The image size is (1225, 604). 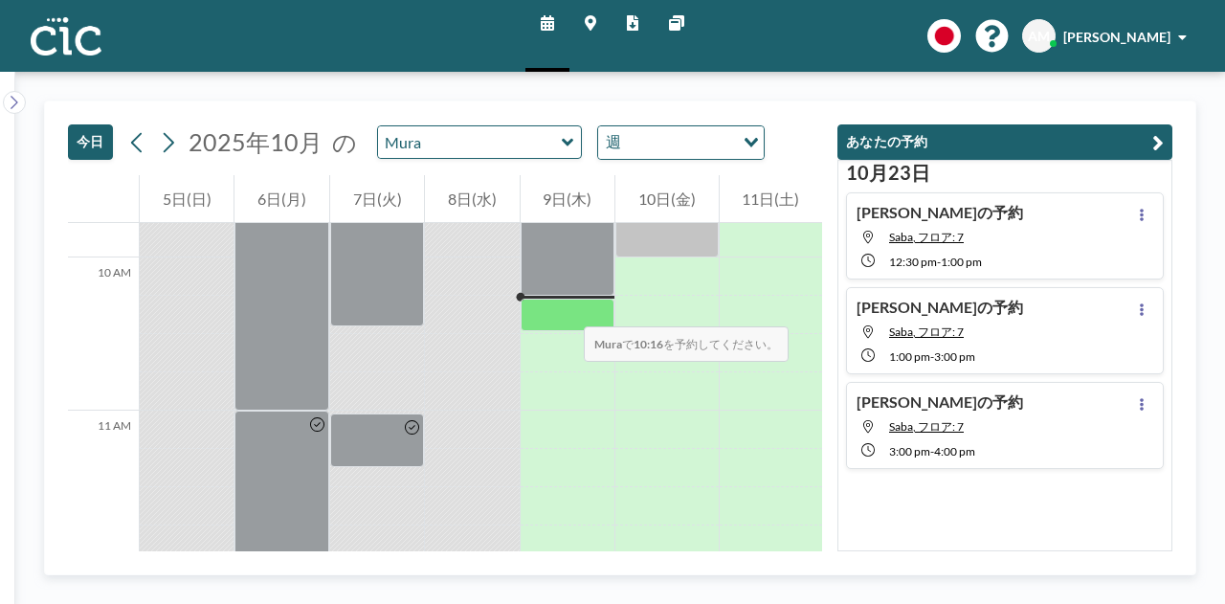 What do you see at coordinates (66, 36) in the screenshot?
I see `img: organization-logo` at bounding box center [66, 36].